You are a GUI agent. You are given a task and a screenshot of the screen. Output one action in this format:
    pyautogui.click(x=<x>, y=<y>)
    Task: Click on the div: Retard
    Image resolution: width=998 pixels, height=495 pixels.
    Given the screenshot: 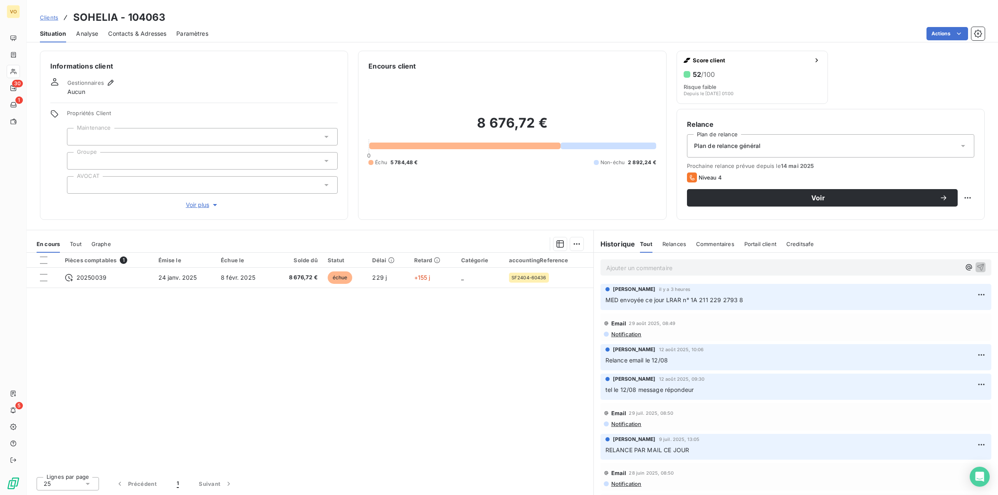 What is the action you would take?
    pyautogui.click(x=432, y=260)
    